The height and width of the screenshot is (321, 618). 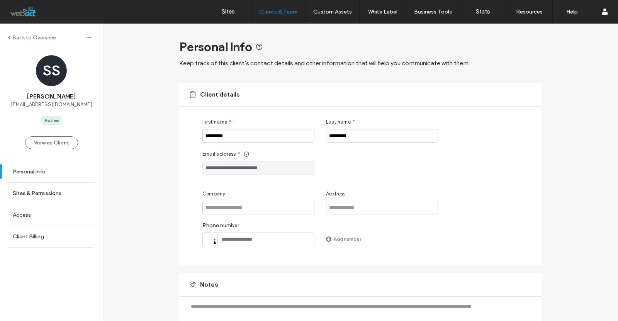 I want to click on span: Personal Info, so click(x=216, y=47).